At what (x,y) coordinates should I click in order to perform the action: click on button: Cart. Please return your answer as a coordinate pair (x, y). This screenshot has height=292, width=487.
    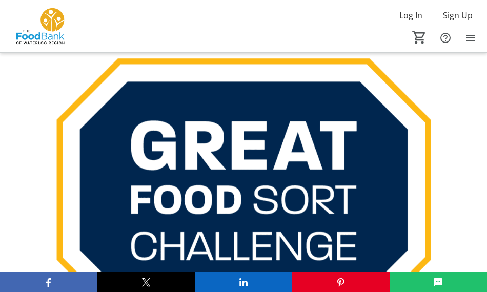
    Looking at the image, I should click on (420, 37).